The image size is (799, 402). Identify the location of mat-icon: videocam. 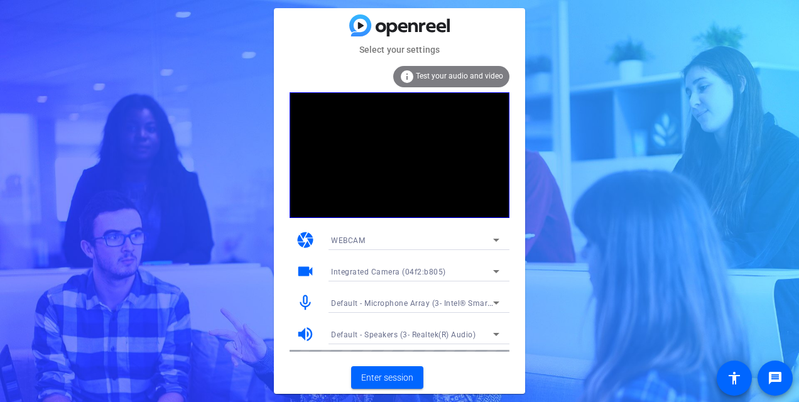
(305, 271).